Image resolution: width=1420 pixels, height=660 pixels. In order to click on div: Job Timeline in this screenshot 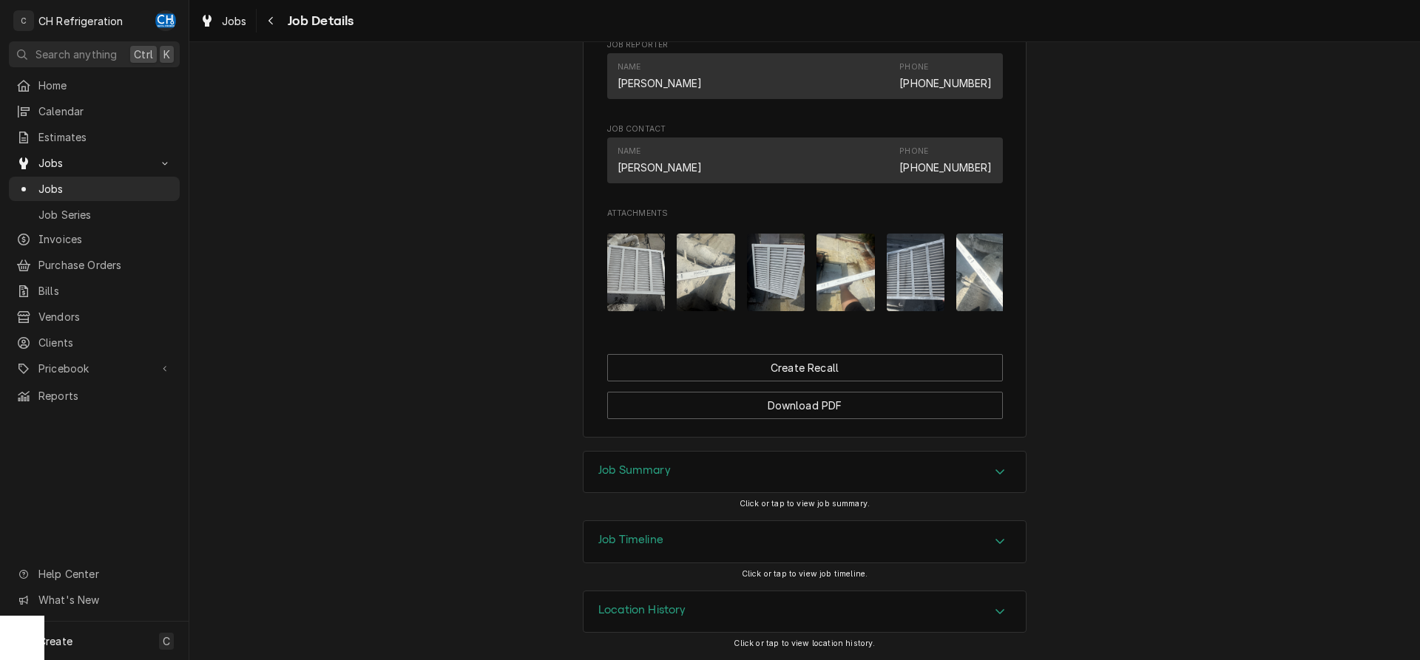, I will do `click(805, 542)`.